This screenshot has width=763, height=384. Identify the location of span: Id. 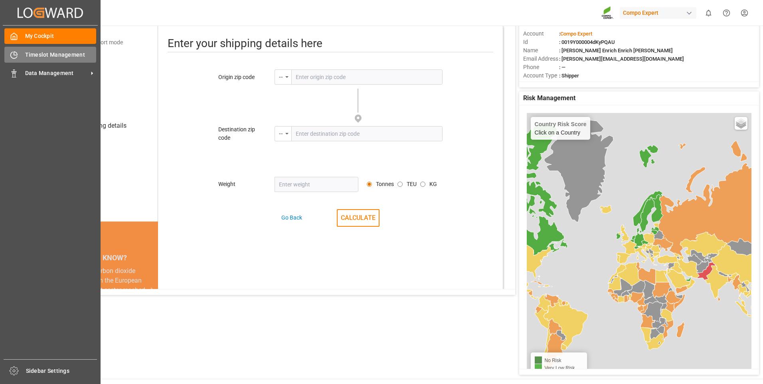
(541, 42).